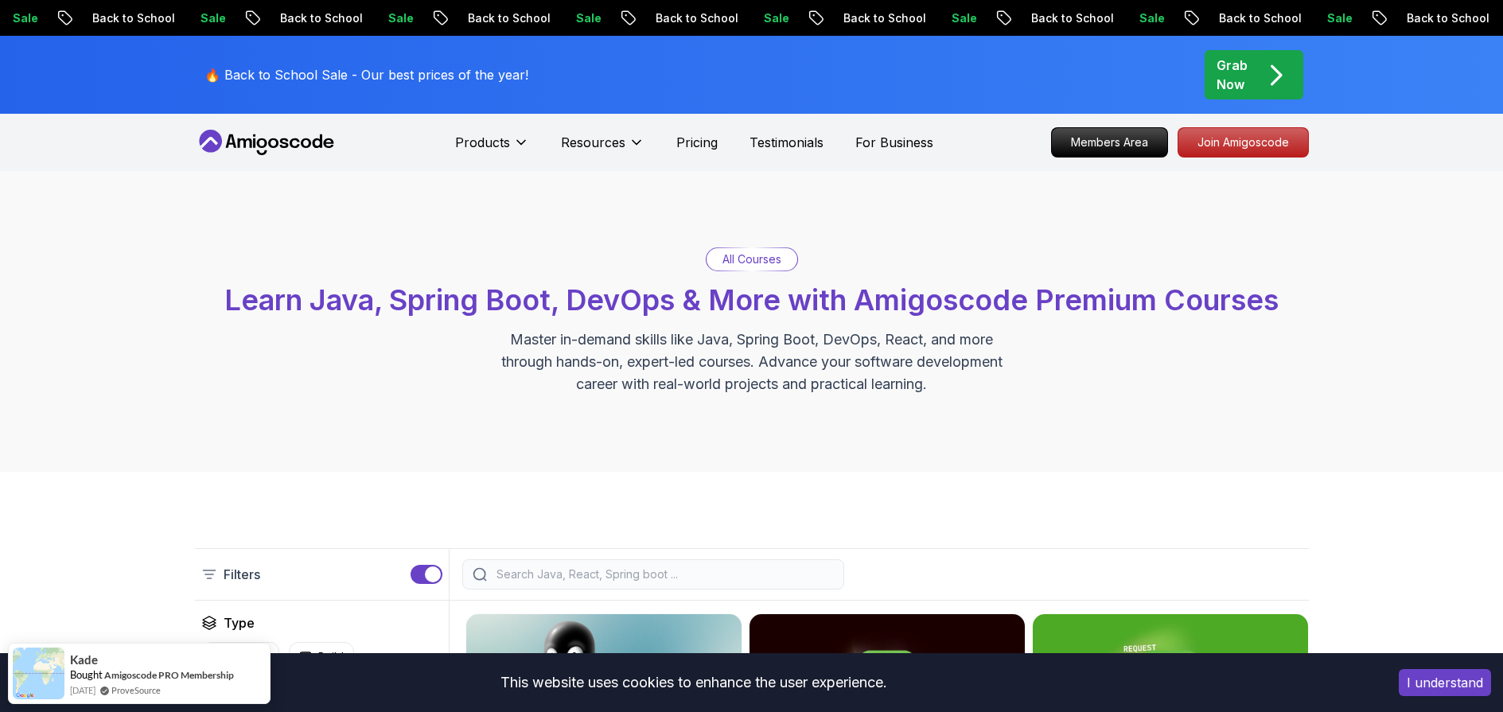 This screenshot has width=1503, height=712. I want to click on p: Testimonials, so click(786, 142).